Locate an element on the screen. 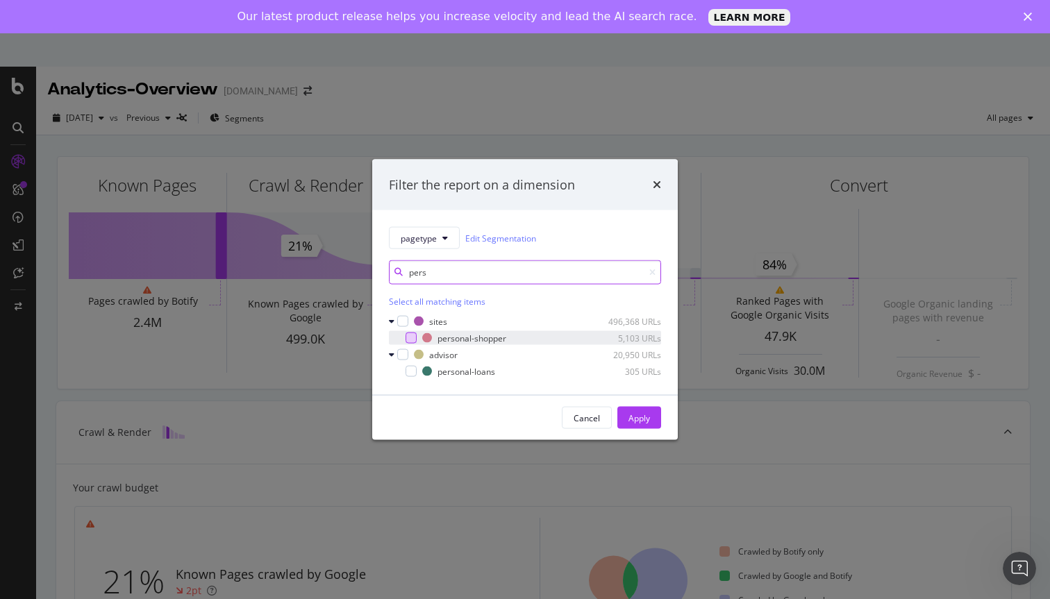  div: times is located at coordinates (657, 185).